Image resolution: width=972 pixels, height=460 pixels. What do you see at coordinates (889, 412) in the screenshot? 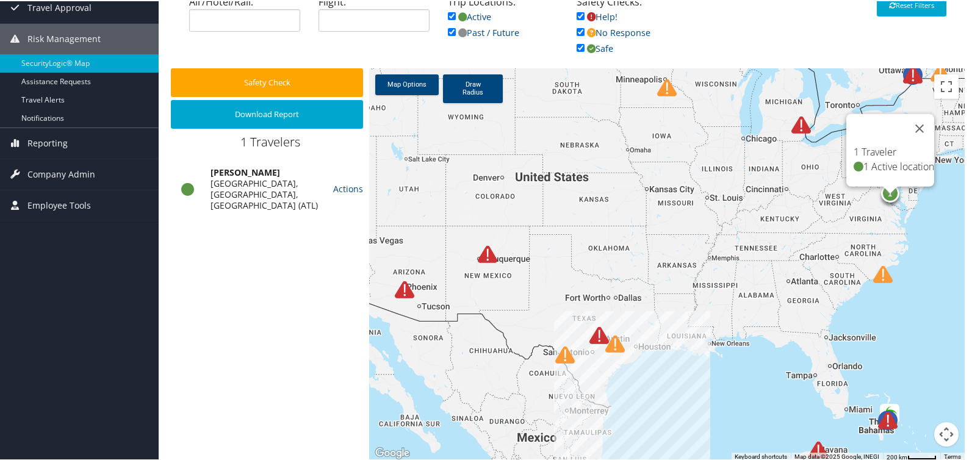
I see `div: Green alert for tropical cyclone IMELDA-25. Population affected by Category 1 (120 km/h) wind spe...` at bounding box center [889, 412].